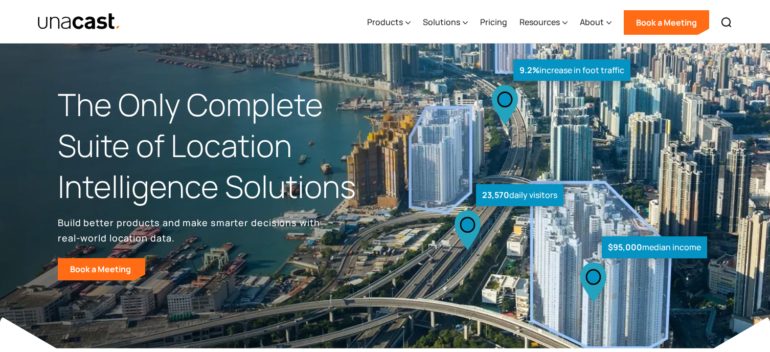  What do you see at coordinates (727, 22) in the screenshot?
I see `img: Search icon` at bounding box center [727, 22].